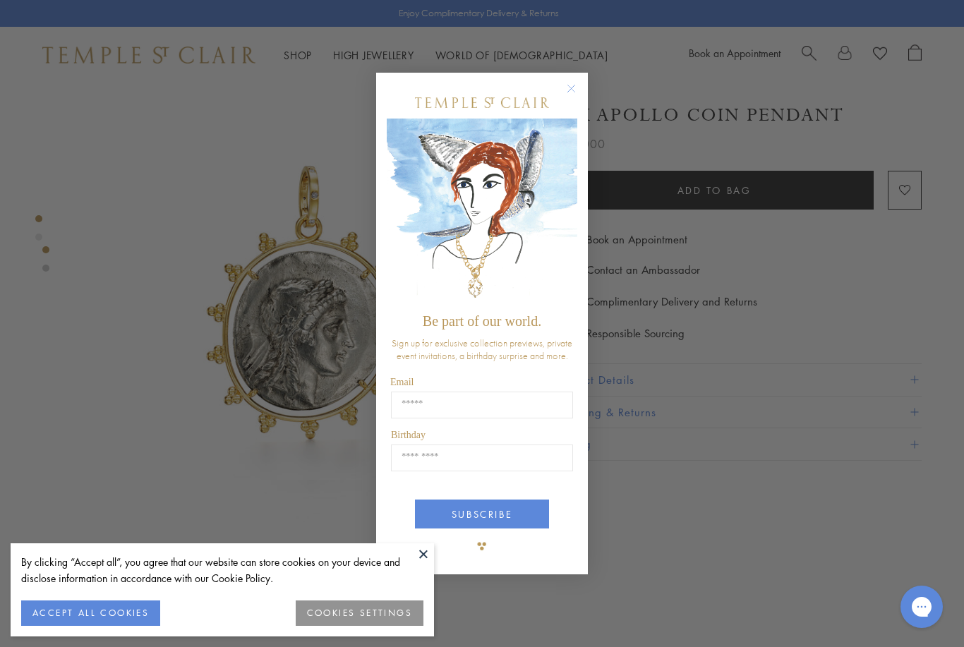 This screenshot has width=964, height=647. Describe the element at coordinates (482, 102) in the screenshot. I see `img: Temple St. Clair` at that location.